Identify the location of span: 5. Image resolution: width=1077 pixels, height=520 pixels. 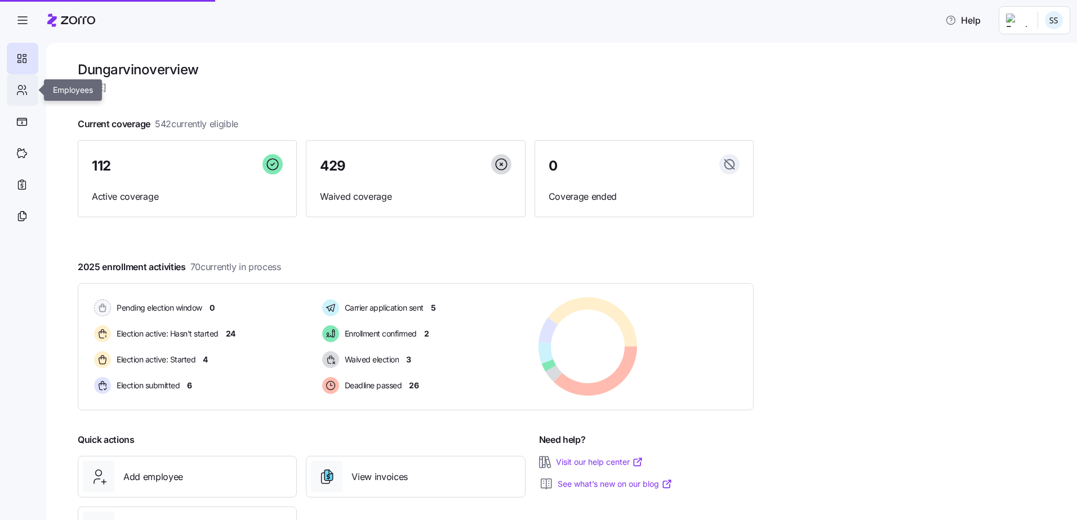
(433, 308).